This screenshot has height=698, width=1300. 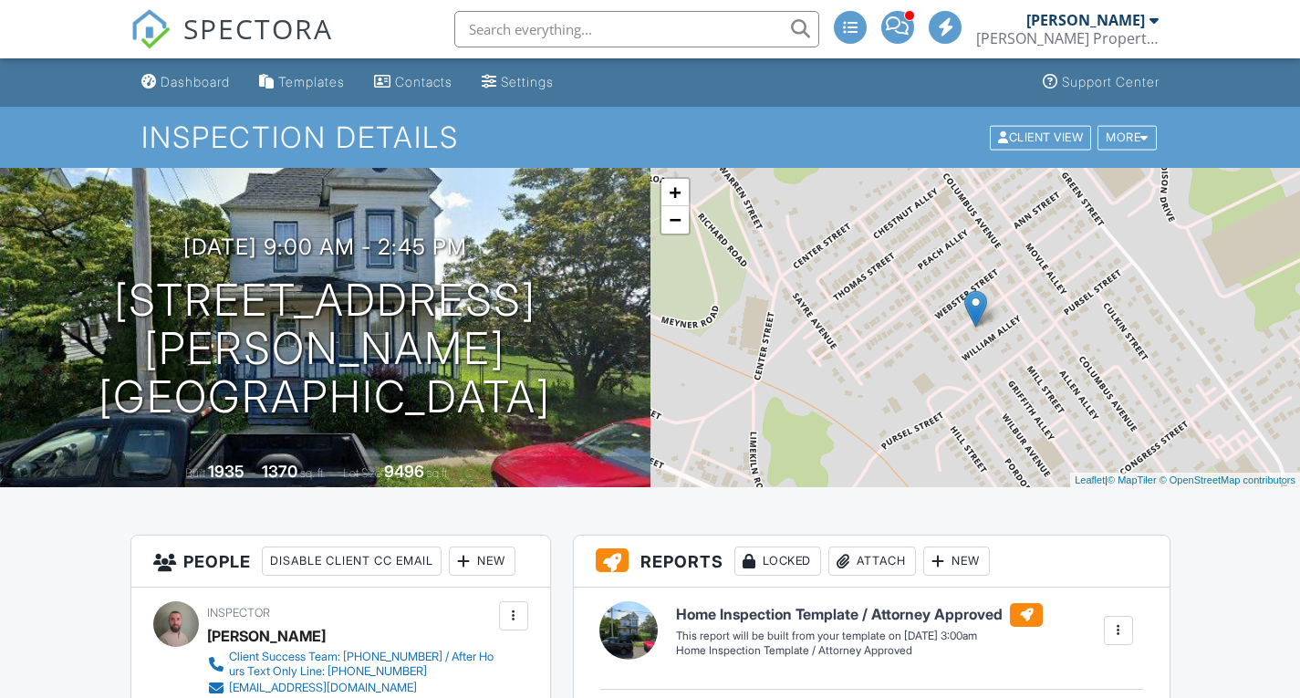 What do you see at coordinates (232, 44) in the screenshot?
I see `a: SPECTORA` at bounding box center [232, 44].